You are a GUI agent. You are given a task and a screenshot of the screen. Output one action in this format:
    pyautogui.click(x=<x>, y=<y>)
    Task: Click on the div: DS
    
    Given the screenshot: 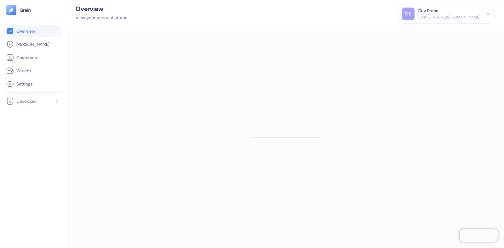 What is the action you would take?
    pyautogui.click(x=408, y=14)
    